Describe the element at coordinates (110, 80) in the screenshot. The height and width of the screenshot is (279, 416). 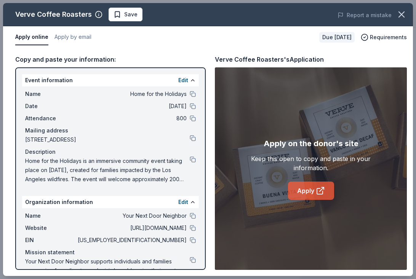
I see `div: Event information` at that location.